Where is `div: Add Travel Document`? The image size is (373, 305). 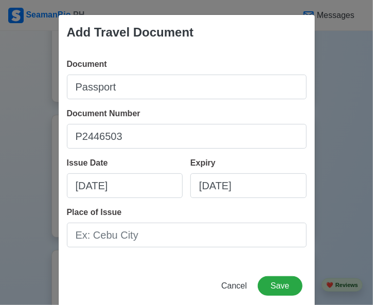
div: Add Travel Document is located at coordinates (130, 32).